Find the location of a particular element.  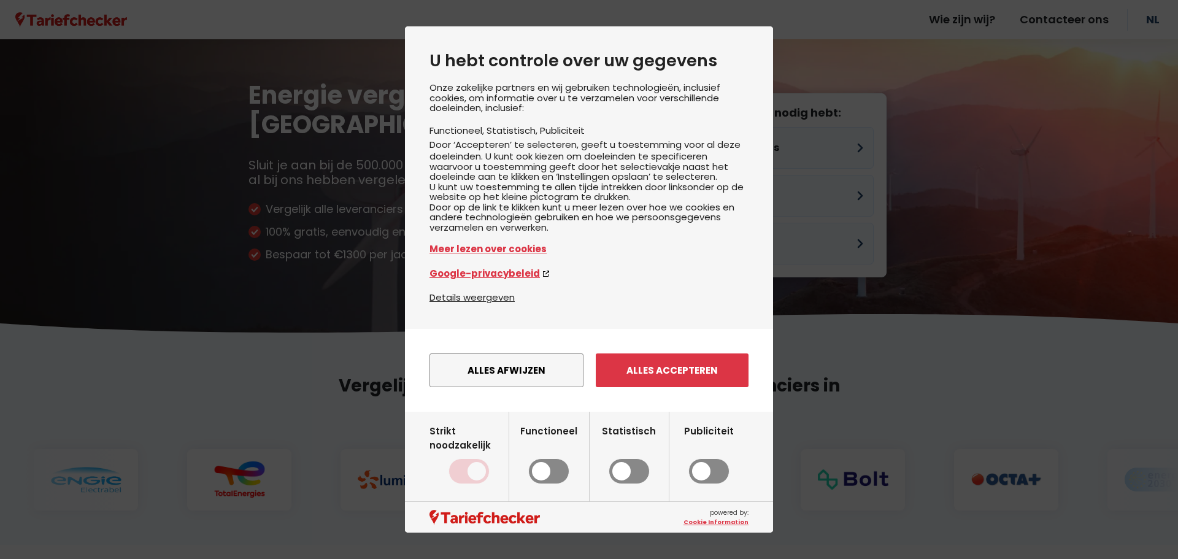

li: Statistisch is located at coordinates (513, 130).